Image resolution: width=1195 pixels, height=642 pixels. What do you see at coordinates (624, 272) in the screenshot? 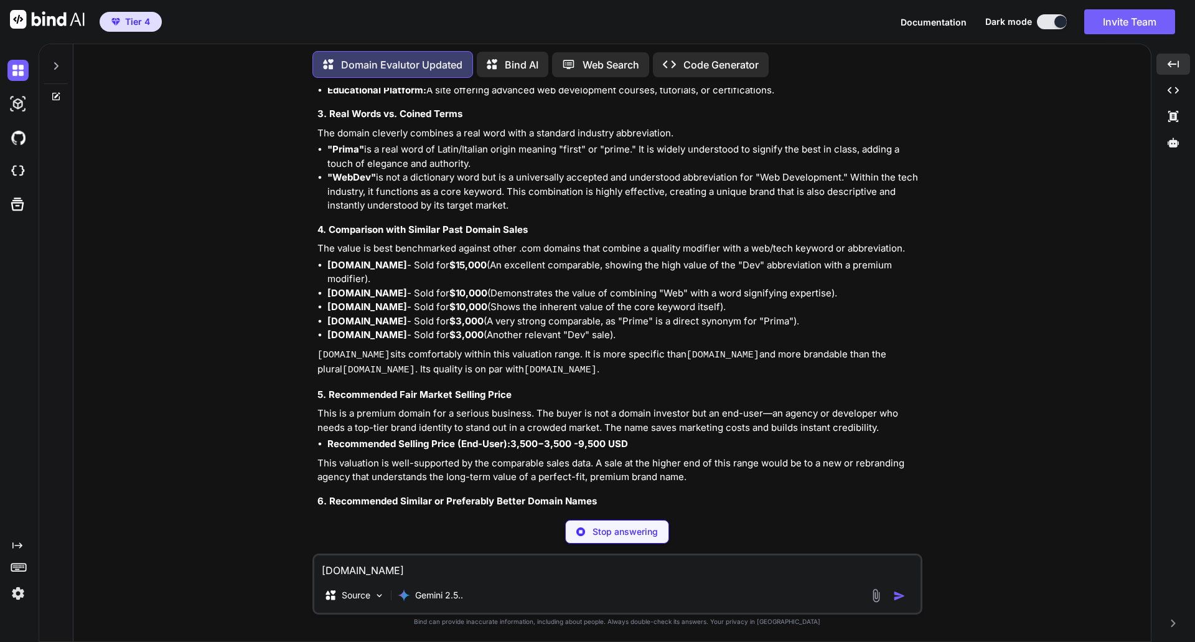
I see `li: - Sold for (An excellent comparable, showing the high value of the "Dev" abbreviation with a prem...` at bounding box center [624, 272].